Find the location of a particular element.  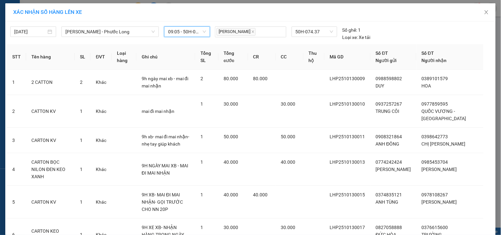

span: LHP2510130010 is located at coordinates (347, 104).